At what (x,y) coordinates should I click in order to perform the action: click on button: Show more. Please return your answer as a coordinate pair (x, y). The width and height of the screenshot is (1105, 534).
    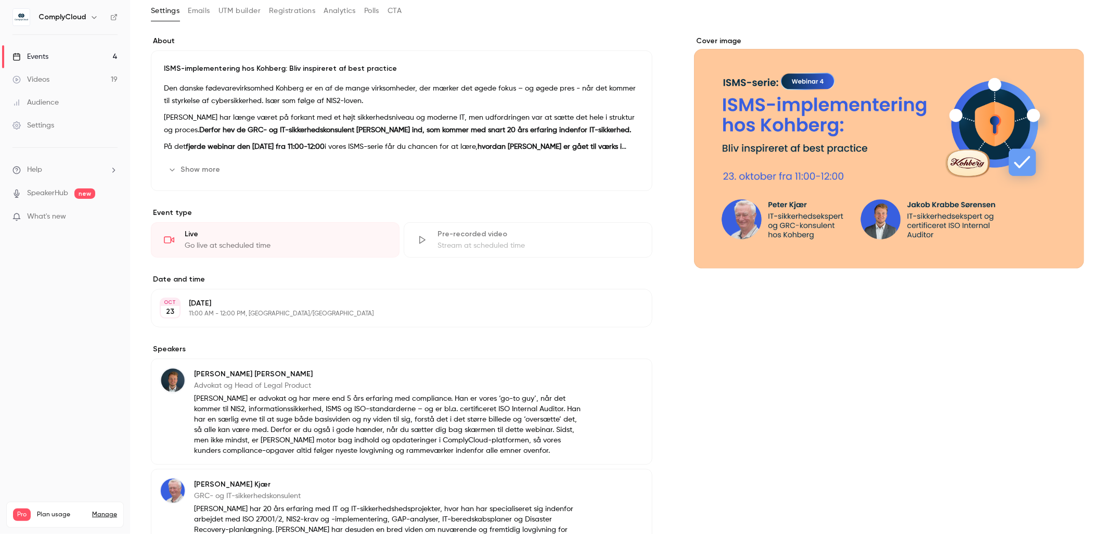
    Looking at the image, I should click on (195, 170).